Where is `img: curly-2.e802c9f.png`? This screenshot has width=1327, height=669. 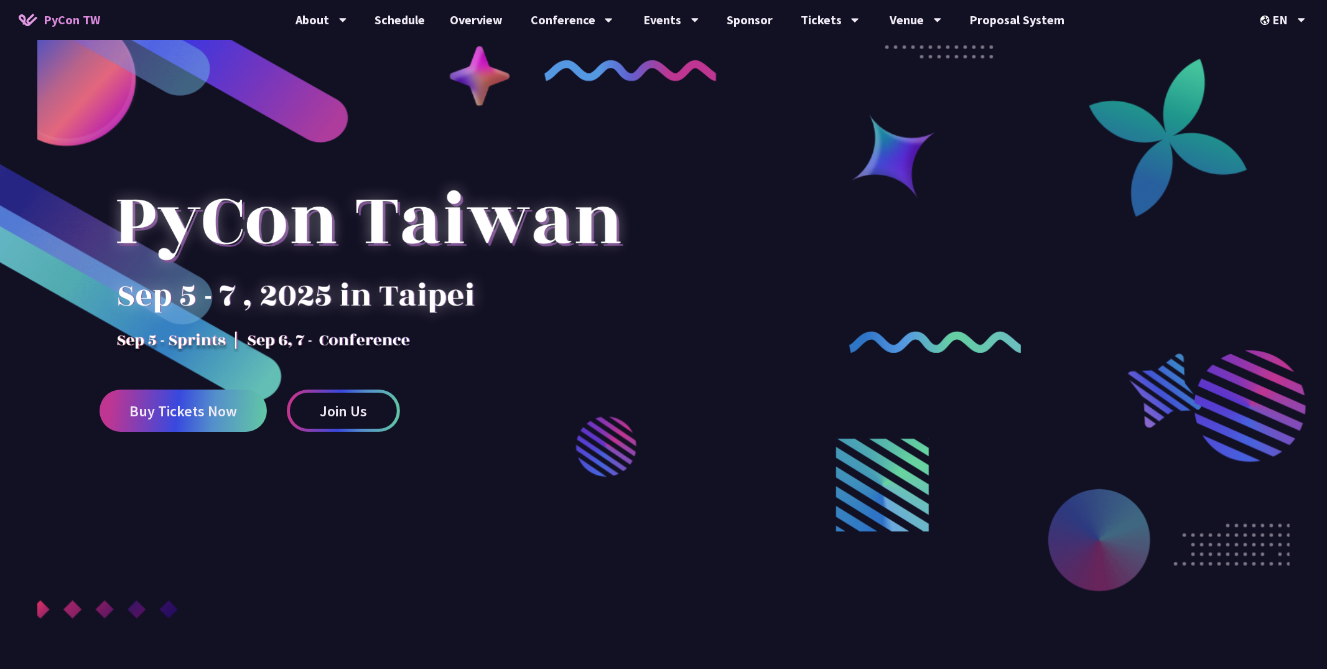 img: curly-2.e802c9f.png is located at coordinates (935, 342).